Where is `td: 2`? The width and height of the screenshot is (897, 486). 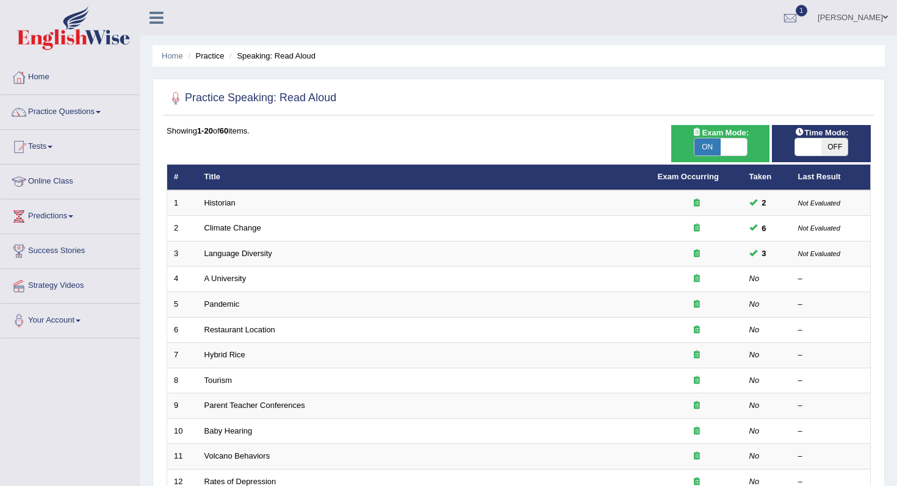
td: 2 is located at coordinates (182, 229).